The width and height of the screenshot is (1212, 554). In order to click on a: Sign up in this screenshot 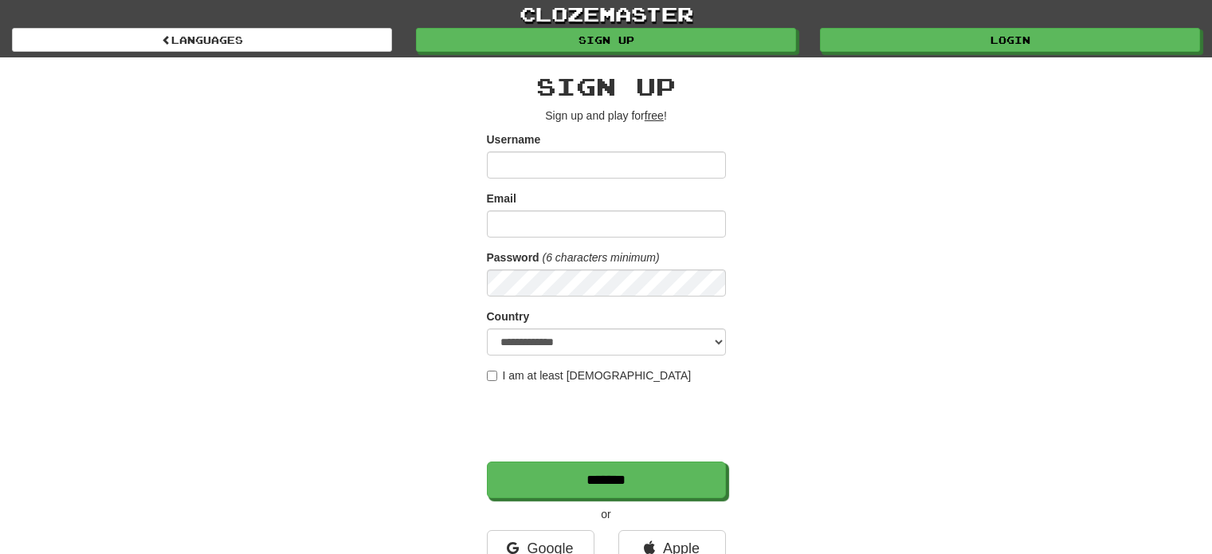, I will do `click(606, 40)`.